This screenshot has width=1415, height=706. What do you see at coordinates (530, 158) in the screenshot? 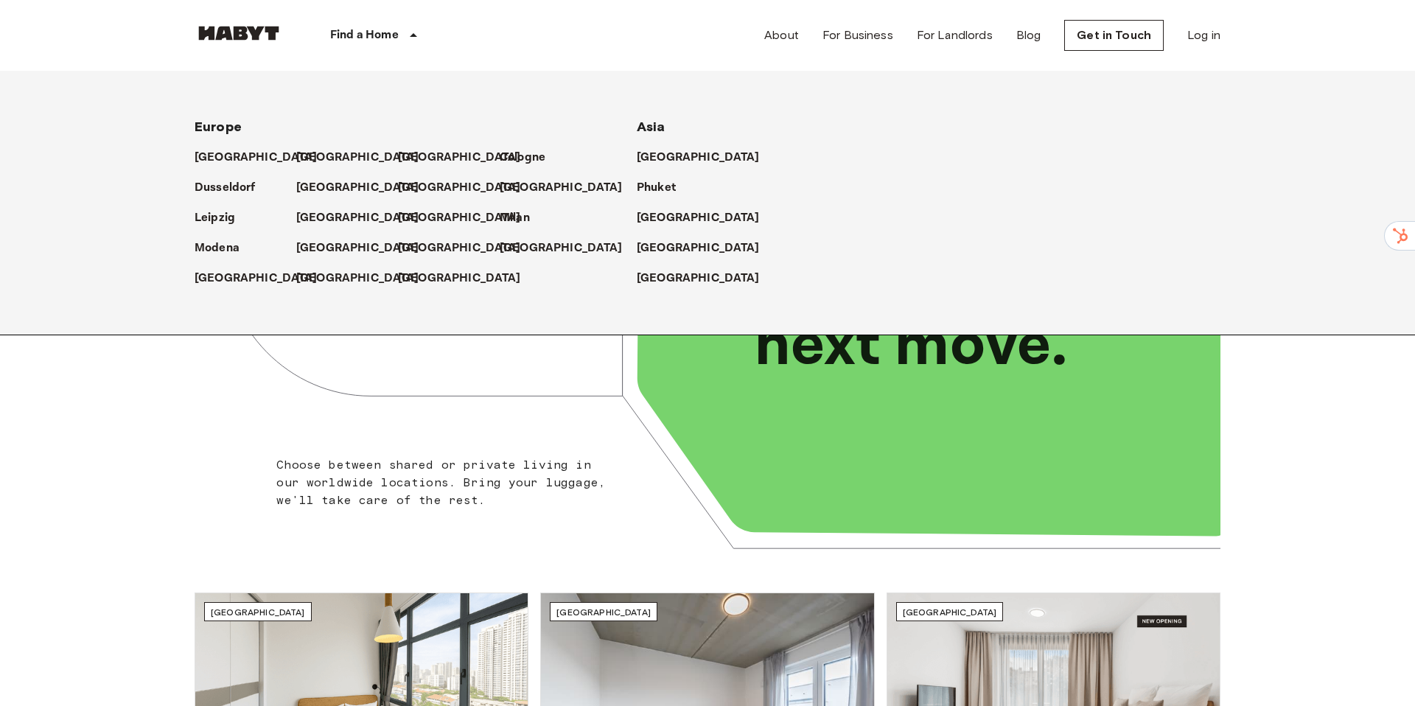
I see `a: Cologne` at bounding box center [530, 158].